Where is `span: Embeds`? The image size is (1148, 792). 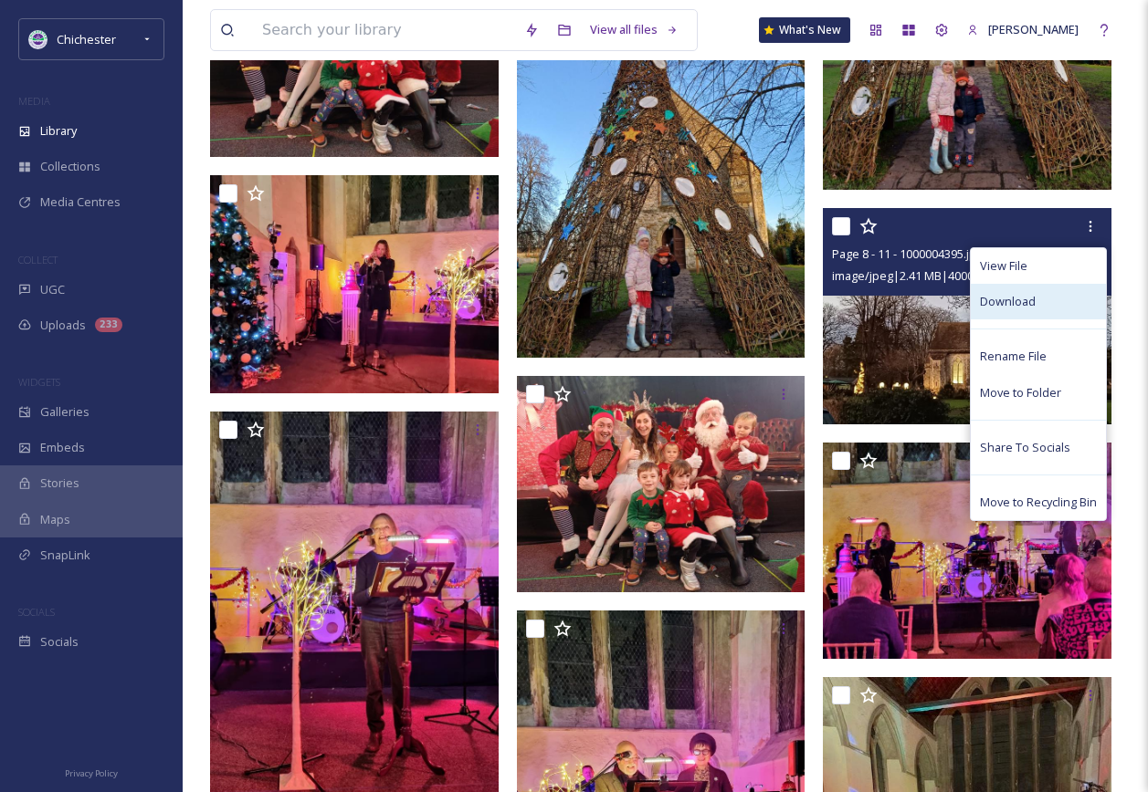
span: Embeds is located at coordinates (62, 447).